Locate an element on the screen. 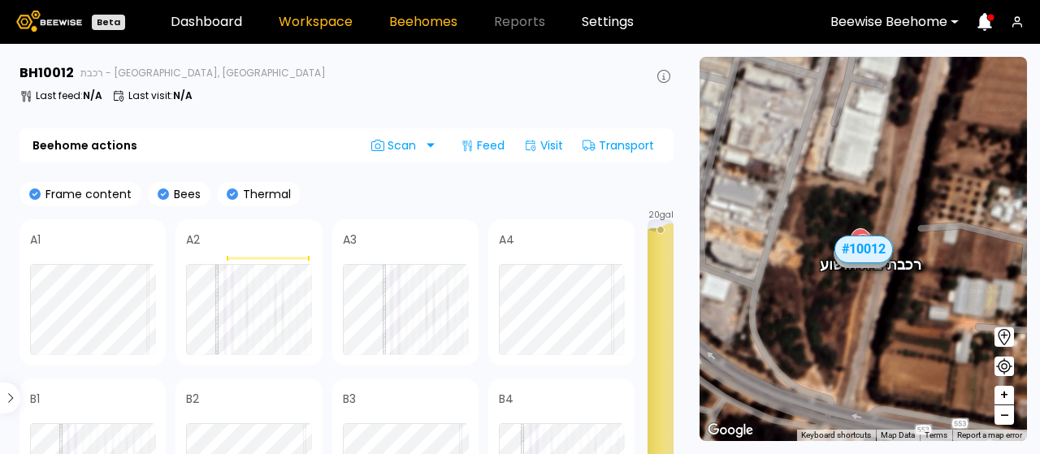  button: Keyboard shortcuts is located at coordinates (836, 435).